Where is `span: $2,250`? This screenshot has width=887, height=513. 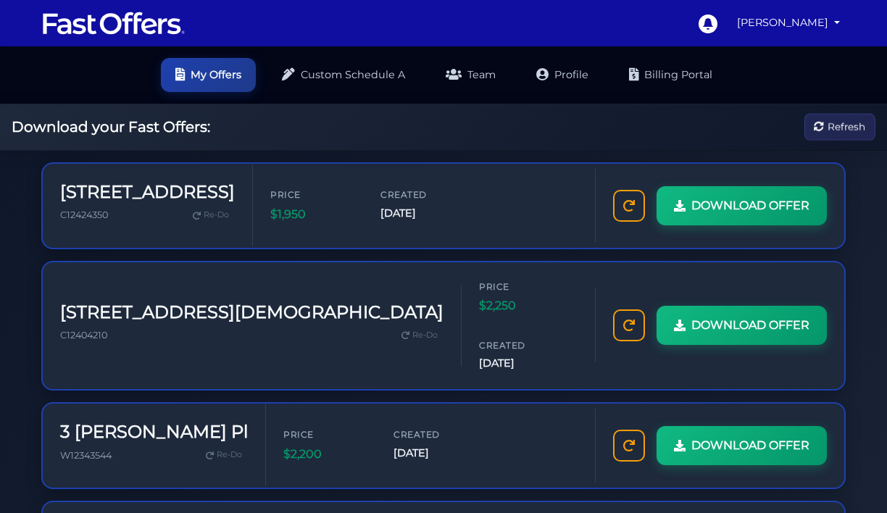
span: $2,250 is located at coordinates (523, 306).